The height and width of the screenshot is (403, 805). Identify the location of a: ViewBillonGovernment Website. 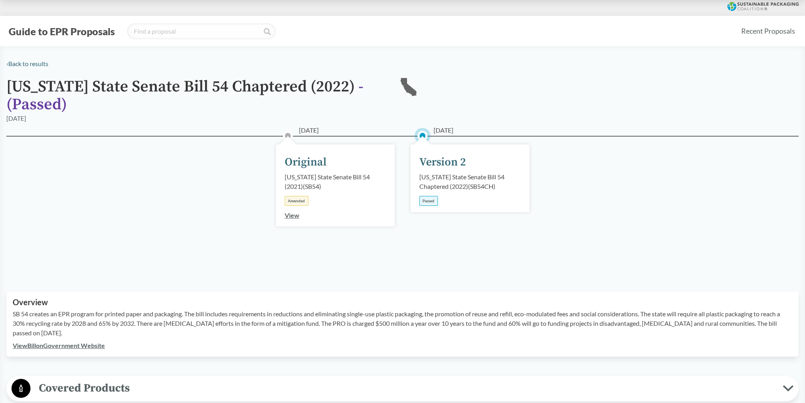
(59, 345).